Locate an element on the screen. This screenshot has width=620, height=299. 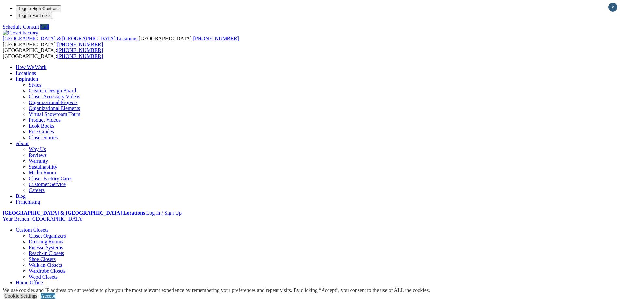
a: Cookie Settings is located at coordinates (21, 296).